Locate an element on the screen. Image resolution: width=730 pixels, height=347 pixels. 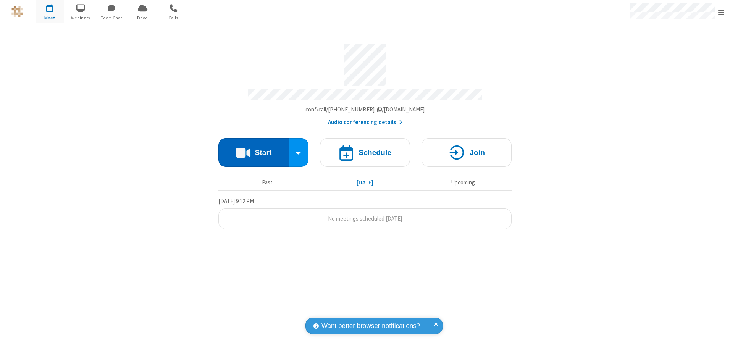
span: Want better browser notifications? is located at coordinates (371, 326).